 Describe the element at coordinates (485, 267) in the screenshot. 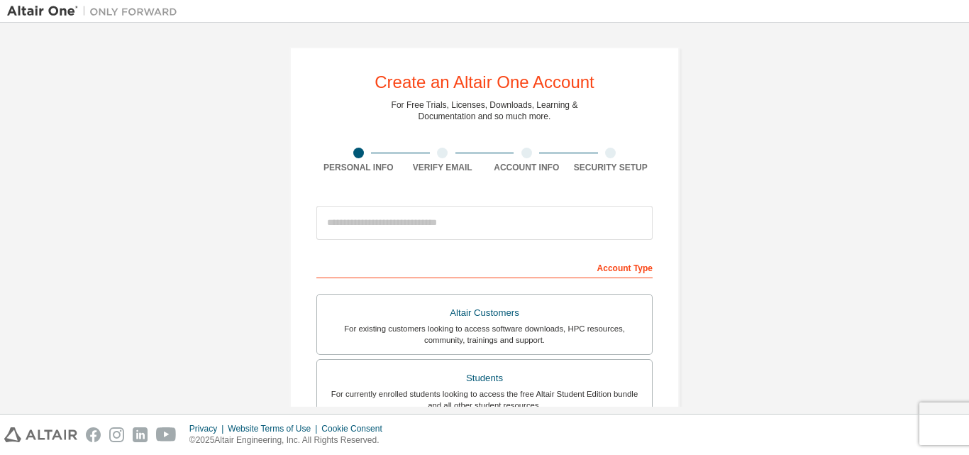

I see `div: Account Type` at that location.